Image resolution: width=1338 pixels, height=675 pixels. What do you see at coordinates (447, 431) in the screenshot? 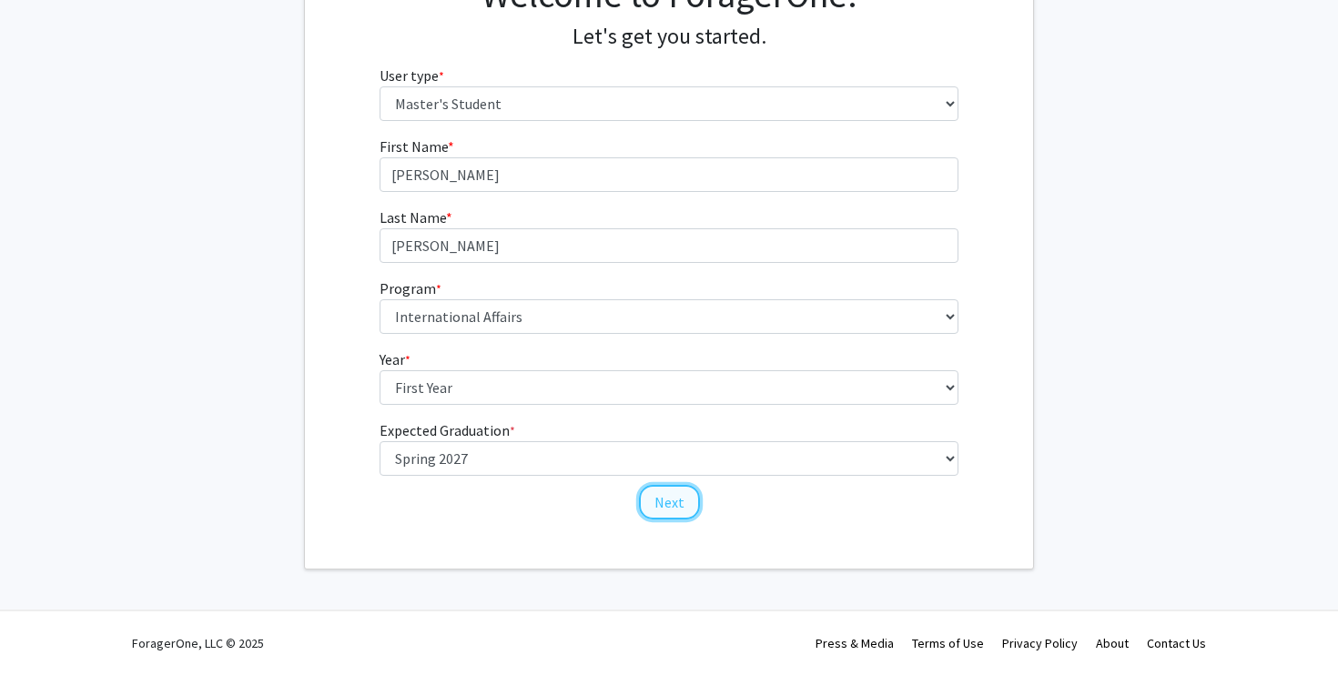
I see `label: Expected Graduation` at bounding box center [447, 431].